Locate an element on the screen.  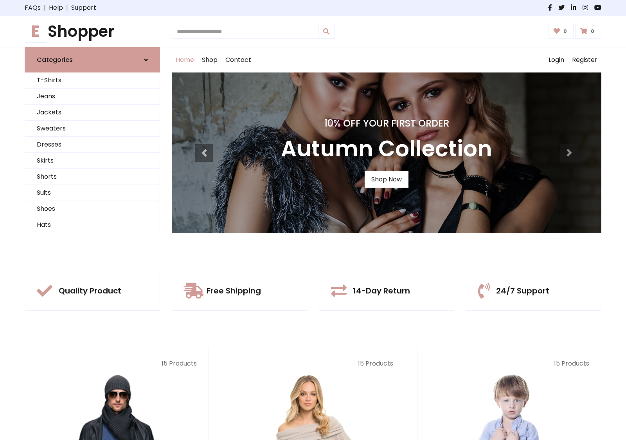
h5: Free Shipping is located at coordinates (234, 290).